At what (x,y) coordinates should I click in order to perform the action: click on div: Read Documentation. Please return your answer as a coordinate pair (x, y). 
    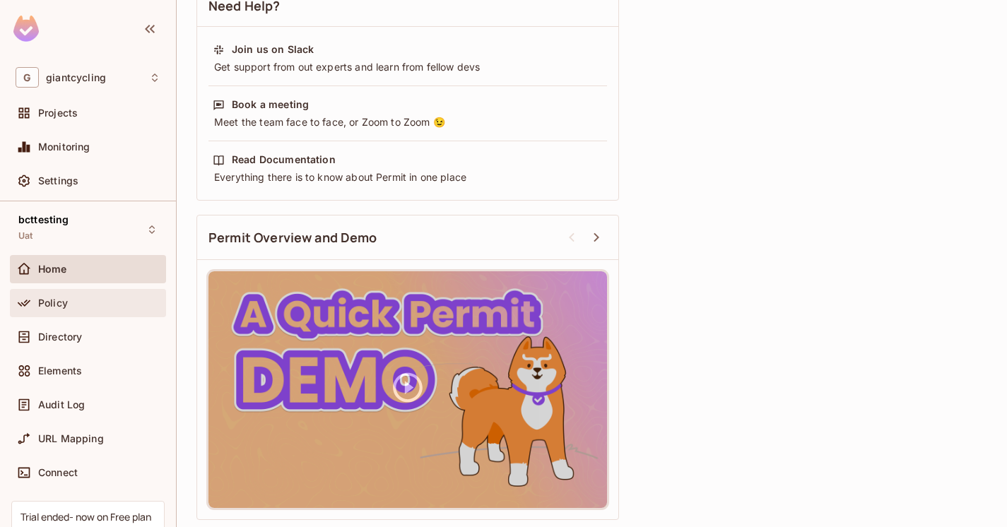
    Looking at the image, I should click on (283, 160).